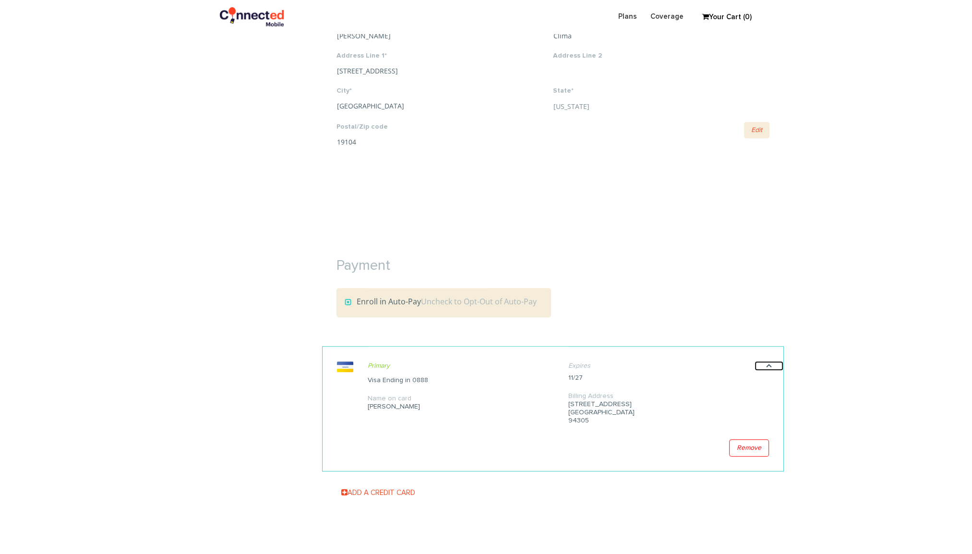  I want to click on div: Chat Widget, so click(916, 498).